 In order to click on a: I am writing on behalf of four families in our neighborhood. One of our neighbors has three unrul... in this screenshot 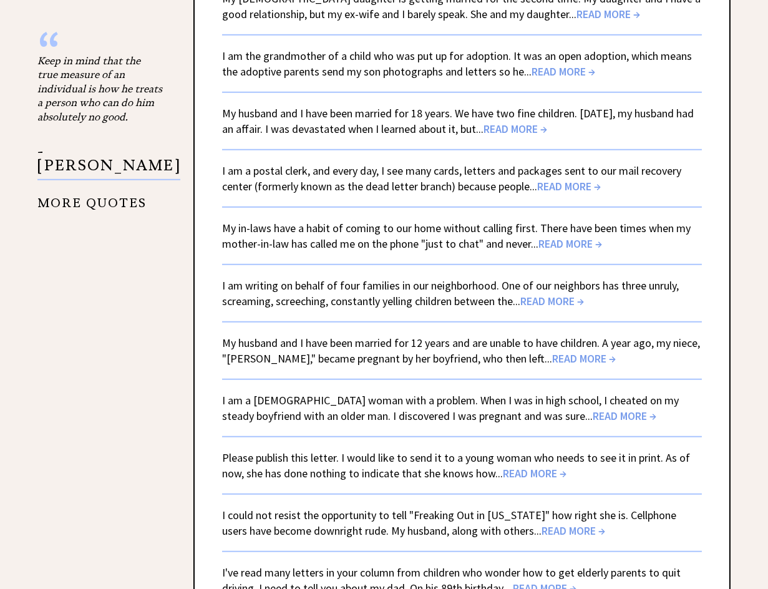, I will do `click(451, 293)`.